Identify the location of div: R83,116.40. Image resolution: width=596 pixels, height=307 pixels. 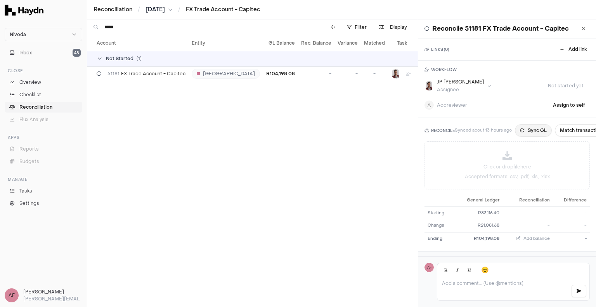
(478, 213).